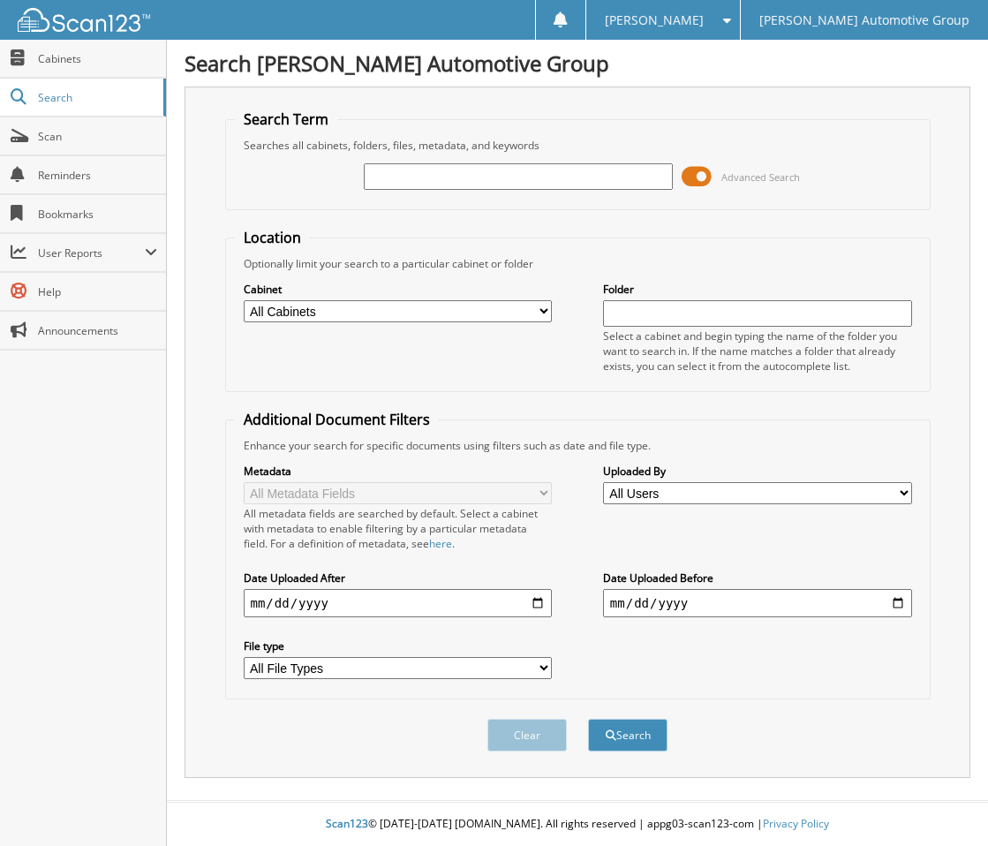 The width and height of the screenshot is (988, 846). What do you see at coordinates (96, 97) in the screenshot?
I see `span: Search` at bounding box center [96, 97].